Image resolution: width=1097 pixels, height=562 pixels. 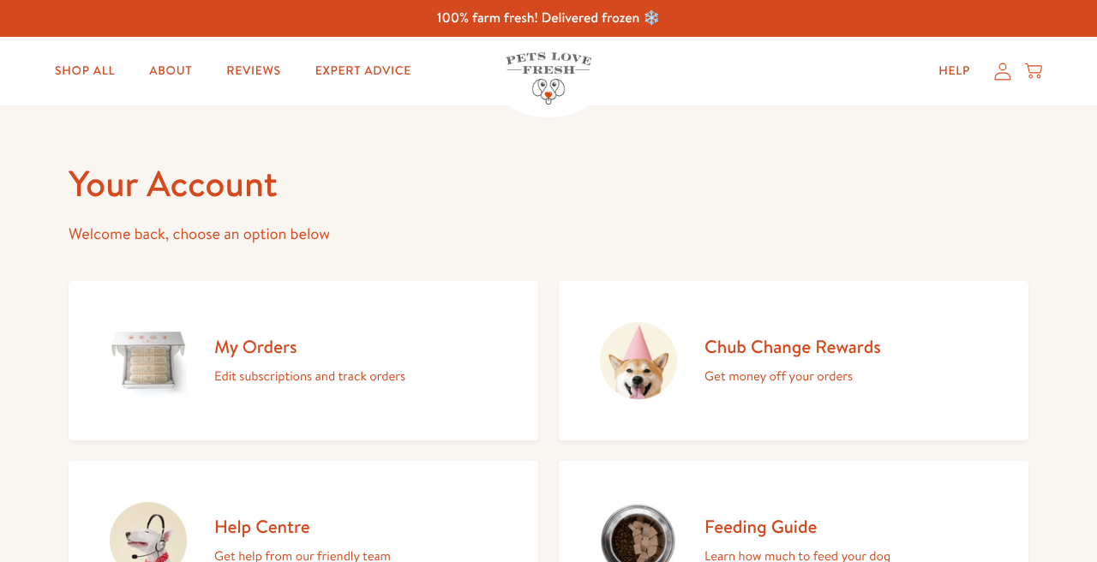 What do you see at coordinates (548, 234) in the screenshot?
I see `p: Welcome back, choose an option below` at bounding box center [548, 234].